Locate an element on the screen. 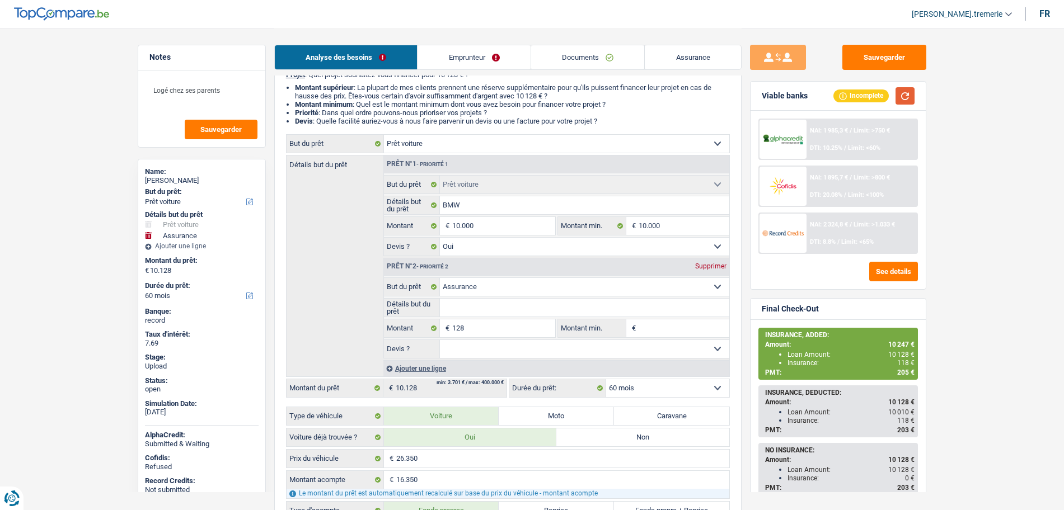  div: record is located at coordinates (201, 321).